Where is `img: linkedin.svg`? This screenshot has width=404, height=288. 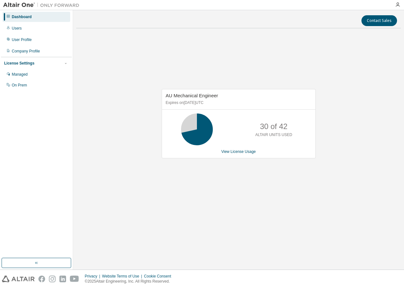
img: linkedin.svg is located at coordinates (63, 279).